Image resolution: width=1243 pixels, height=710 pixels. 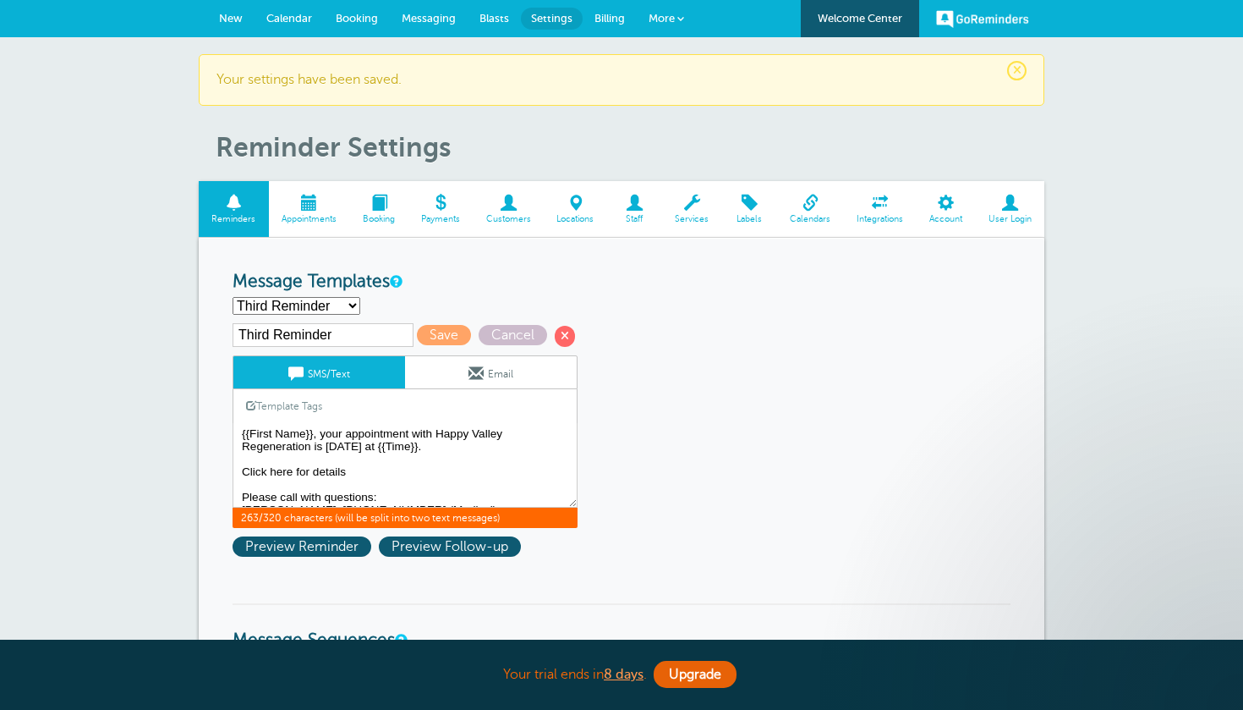 I want to click on span: Cancel, so click(x=513, y=335).